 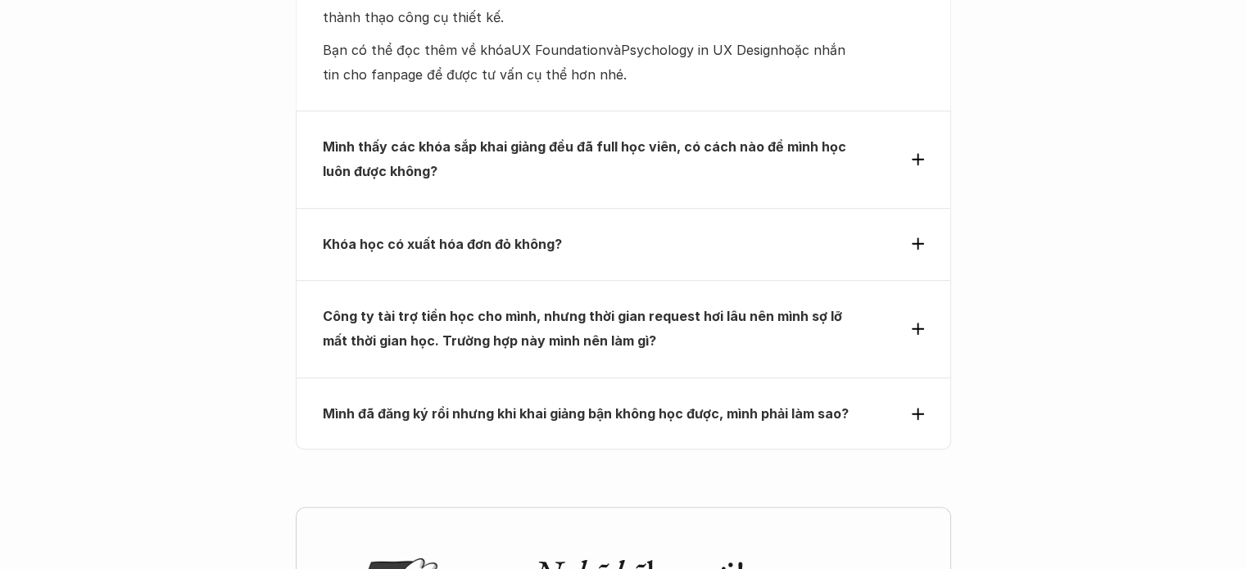 What do you see at coordinates (586, 159) in the screenshot?
I see `strong: Mình thấy các khóa sắp khai giảng đều đã full học viên, có cách nào để mình học luôn được không?` at bounding box center [586, 159].